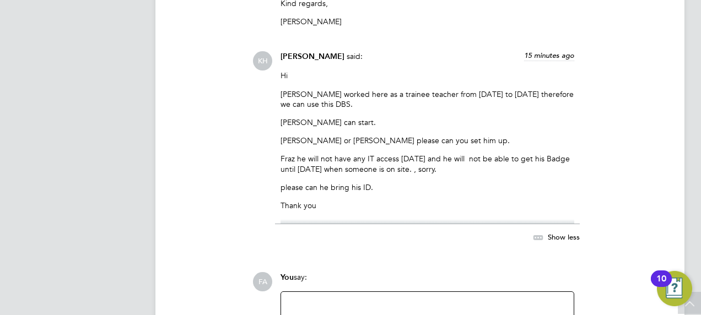  I want to click on span: You, so click(287, 277).